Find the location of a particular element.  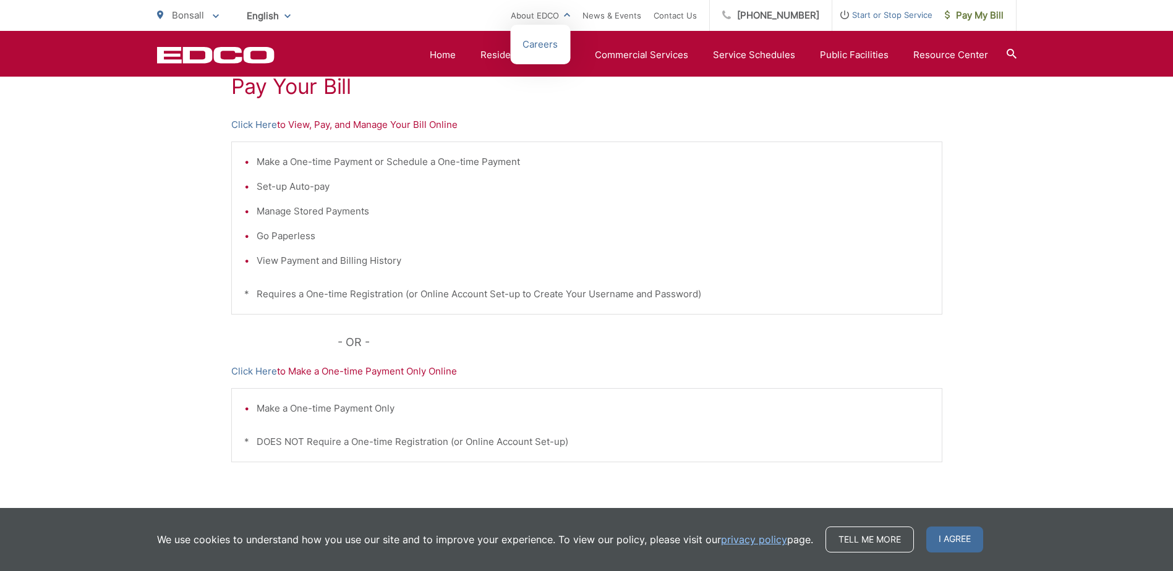

a: Resource Center is located at coordinates (950, 55).